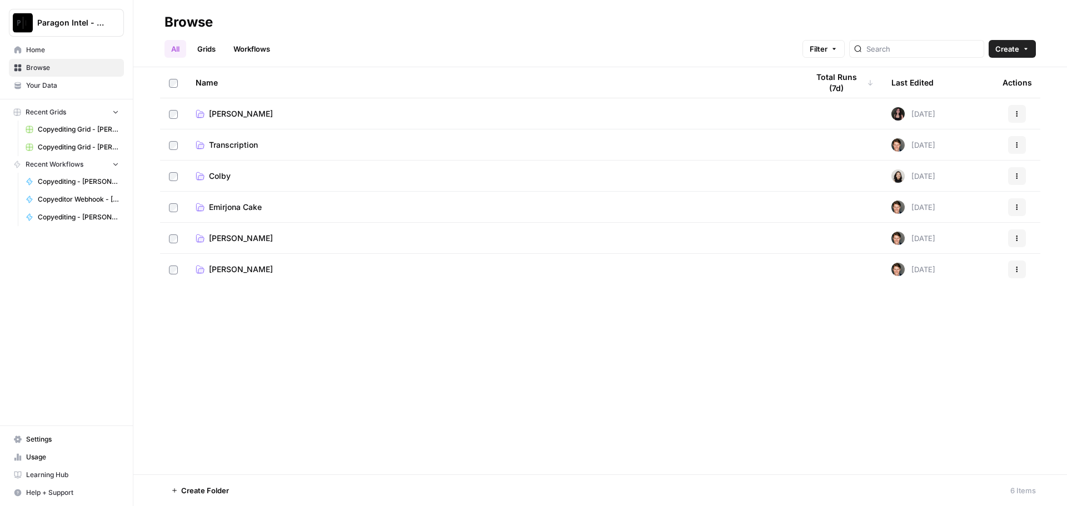 The height and width of the screenshot is (506, 1067). Describe the element at coordinates (66, 475) in the screenshot. I see `a: Learning Hub` at that location.